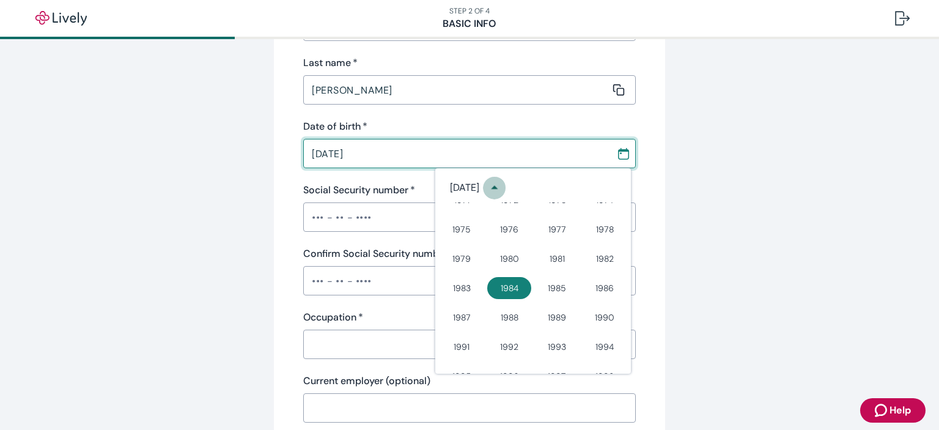  What do you see at coordinates (605, 259) in the screenshot?
I see `button: 1982` at bounding box center [605, 259].